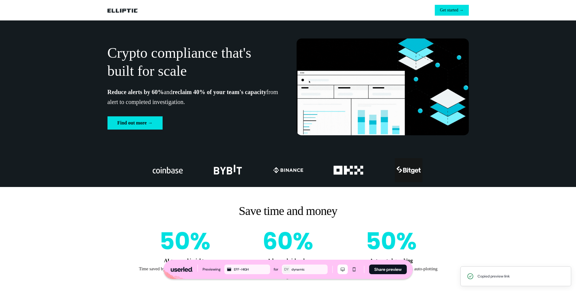  I want to click on p: Save time and money, so click(288, 211).